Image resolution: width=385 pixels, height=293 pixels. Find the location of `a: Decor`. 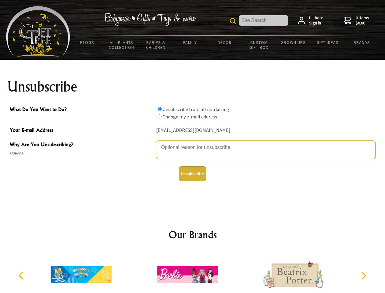

a: Decor is located at coordinates (224, 42).